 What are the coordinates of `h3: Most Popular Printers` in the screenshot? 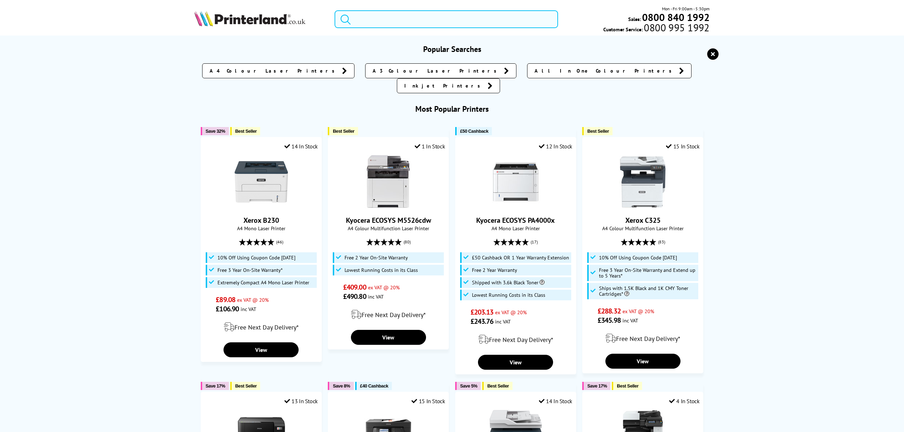 It's located at (452, 109).